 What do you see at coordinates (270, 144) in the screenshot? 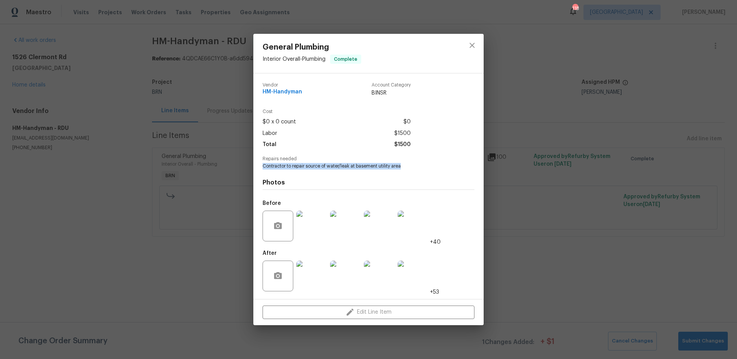
I see `span: Total` at bounding box center [270, 144].